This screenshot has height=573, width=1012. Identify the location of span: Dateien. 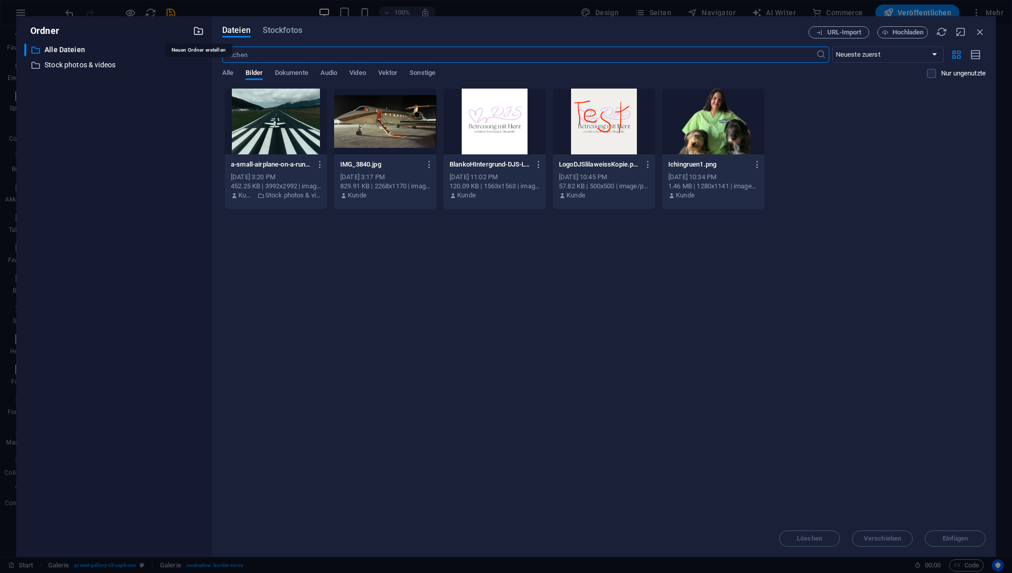
(236, 30).